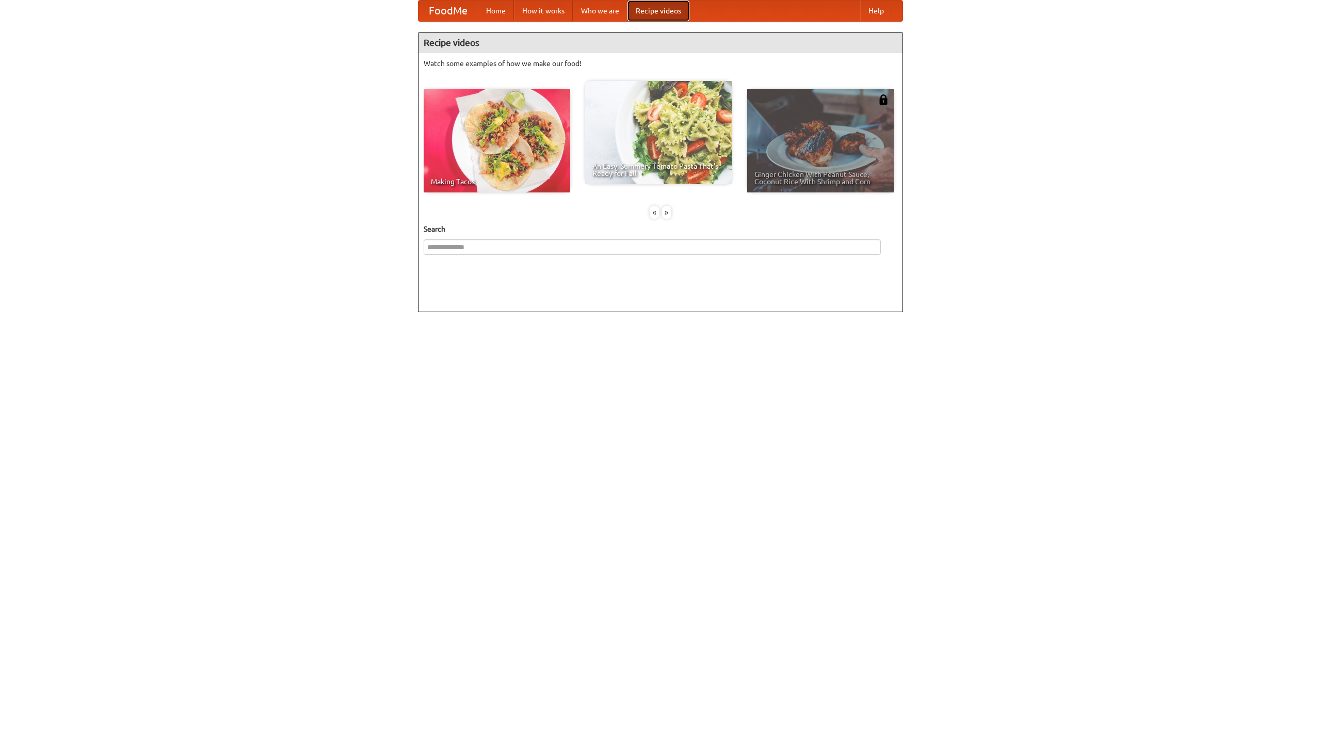 The image size is (1321, 730). What do you see at coordinates (876, 11) in the screenshot?
I see `a: Help` at bounding box center [876, 11].